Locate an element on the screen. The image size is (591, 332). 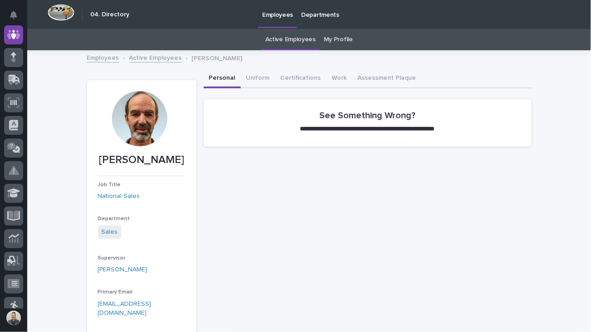
button: Work is located at coordinates (339, 79).